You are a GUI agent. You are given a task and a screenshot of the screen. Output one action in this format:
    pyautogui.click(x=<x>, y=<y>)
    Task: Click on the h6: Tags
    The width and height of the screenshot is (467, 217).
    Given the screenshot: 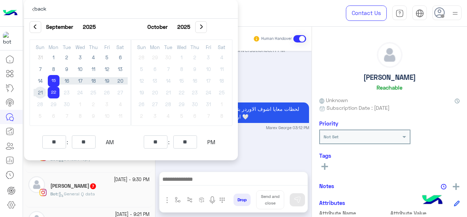 What is the action you would take?
    pyautogui.click(x=390, y=155)
    